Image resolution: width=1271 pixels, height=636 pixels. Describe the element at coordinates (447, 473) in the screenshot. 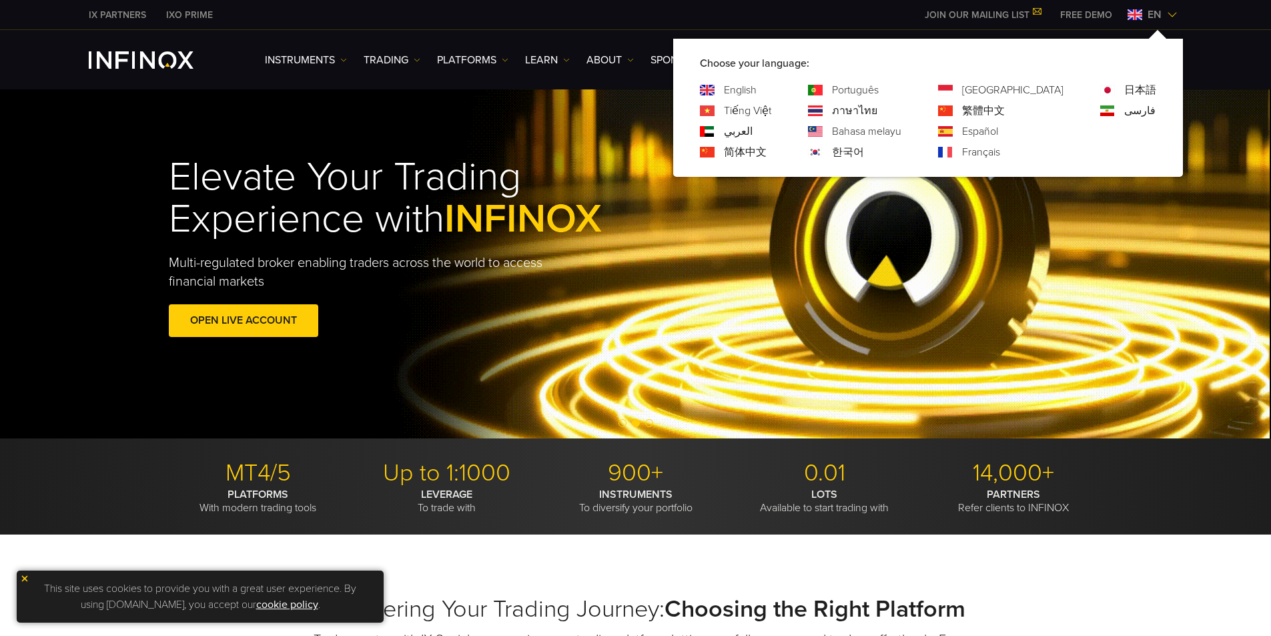

I see `p: Up to 1:1000` at that location.